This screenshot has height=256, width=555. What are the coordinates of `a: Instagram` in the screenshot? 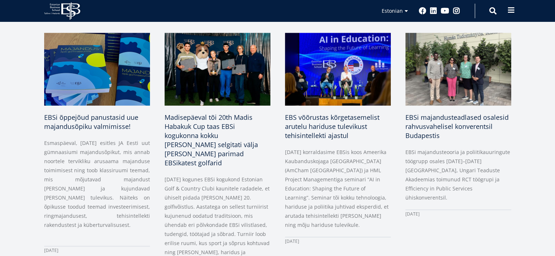 It's located at (456, 11).